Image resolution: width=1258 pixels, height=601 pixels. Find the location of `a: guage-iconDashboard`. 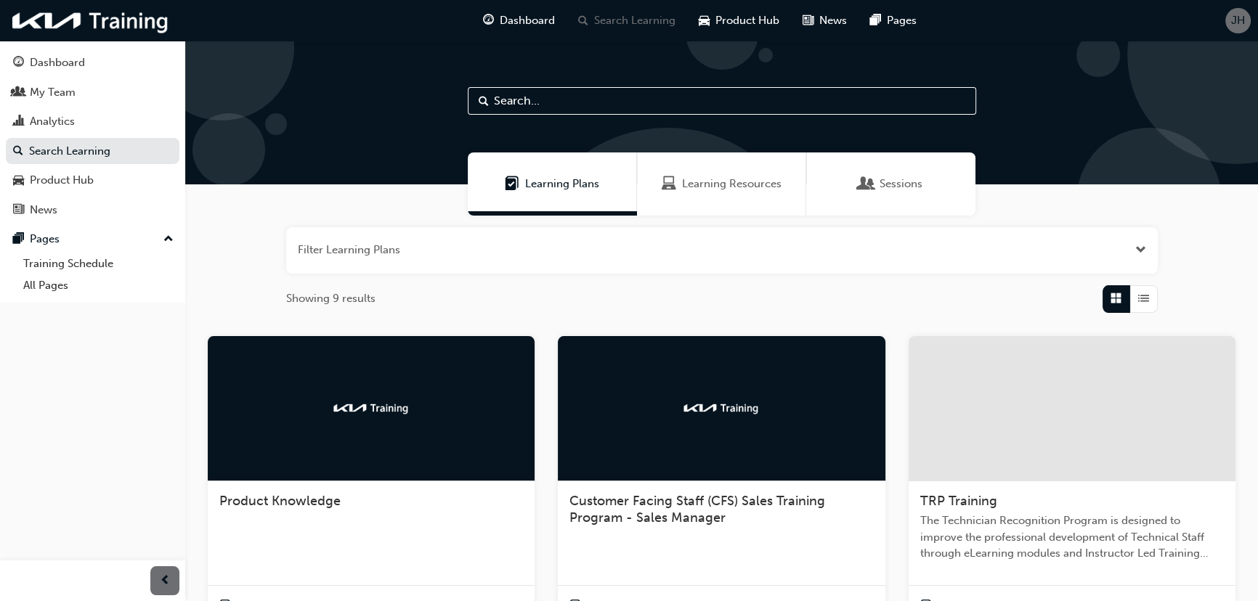

a: guage-iconDashboard is located at coordinates (519, 20).